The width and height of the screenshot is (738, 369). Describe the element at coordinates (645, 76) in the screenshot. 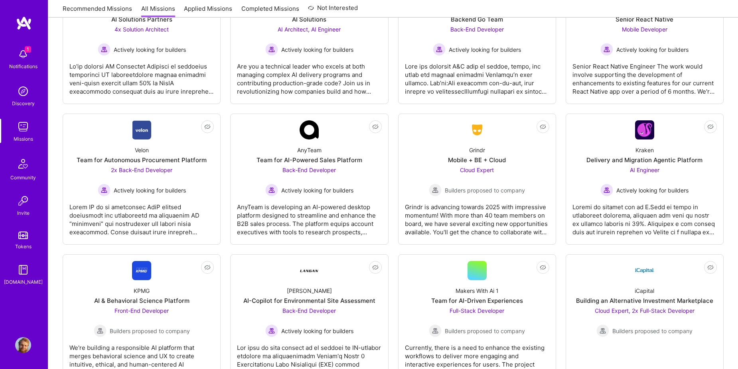

I see `div: Senior React Native Engineer The work would involve supporting the development of enhancements to...` at that location.